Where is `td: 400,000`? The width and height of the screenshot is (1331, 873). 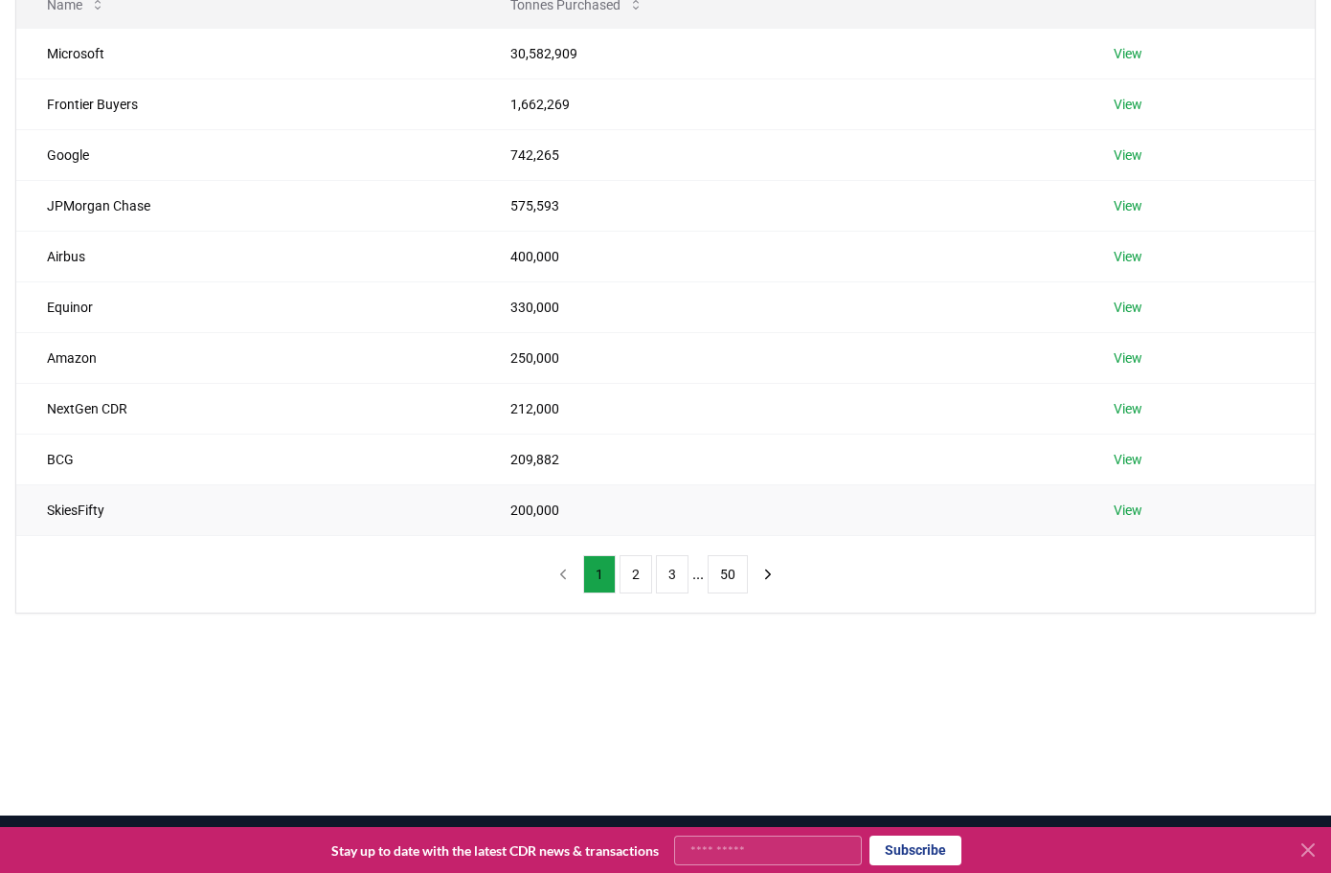 td: 400,000 is located at coordinates (781, 256).